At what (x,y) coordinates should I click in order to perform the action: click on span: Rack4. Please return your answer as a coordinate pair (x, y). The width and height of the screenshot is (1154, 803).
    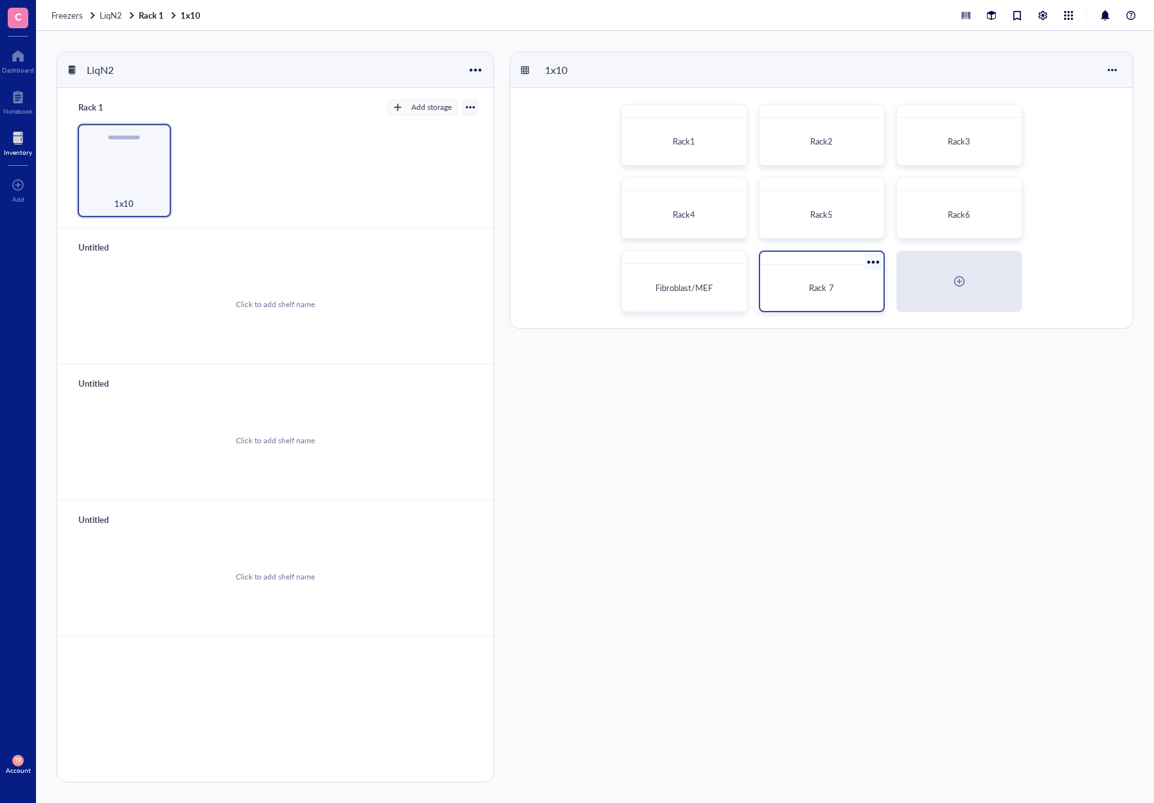
    Looking at the image, I should click on (684, 214).